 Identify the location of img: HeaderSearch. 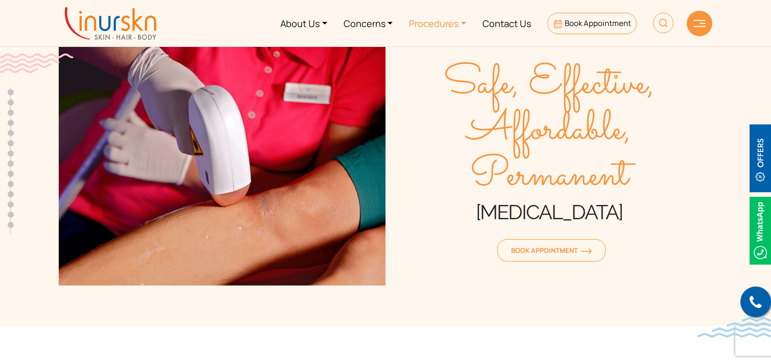
(663, 23).